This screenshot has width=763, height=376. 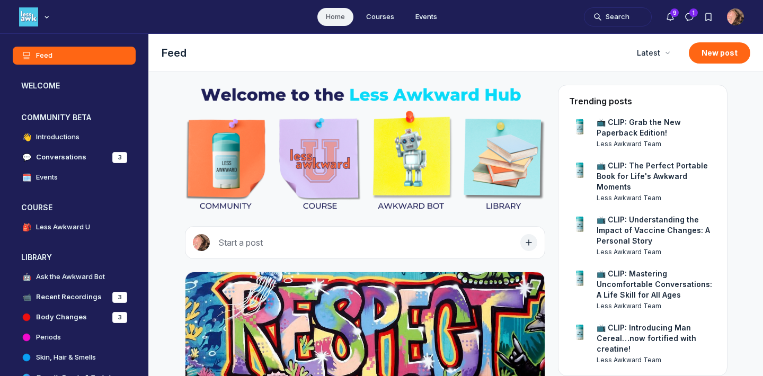 What do you see at coordinates (391, 53) in the screenshot?
I see `h1: Feed` at bounding box center [391, 53].